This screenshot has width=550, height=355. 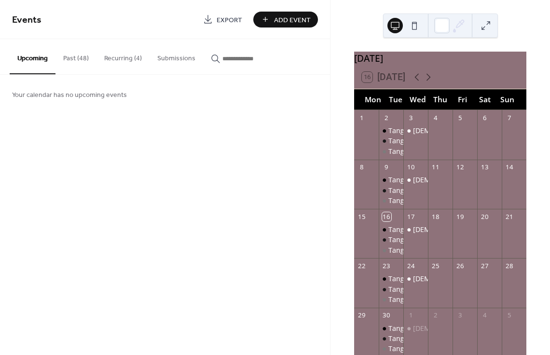 I want to click on div: 17, so click(x=411, y=216).